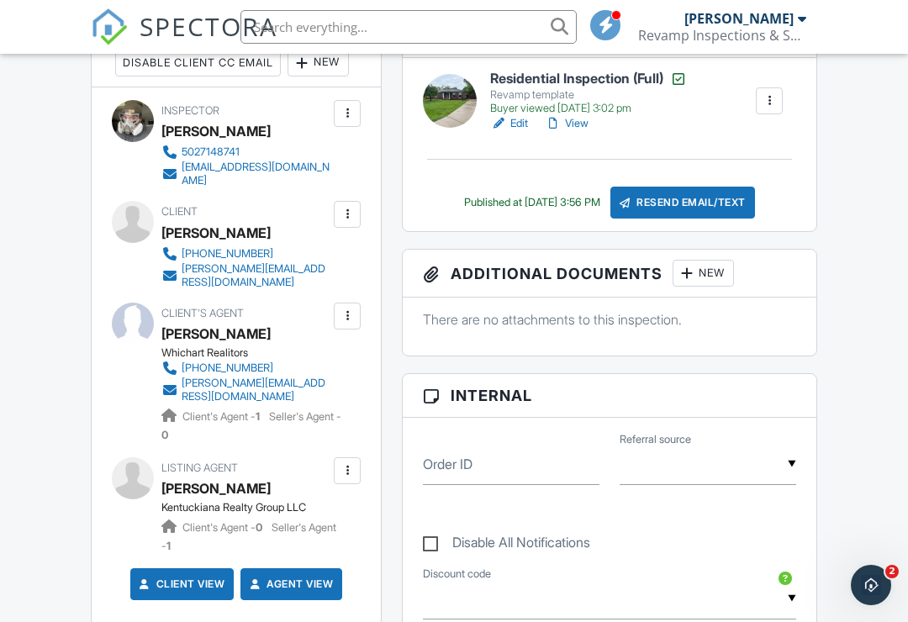  What do you see at coordinates (210, 152) in the screenshot?
I see `div: 5027148741` at bounding box center [210, 152].